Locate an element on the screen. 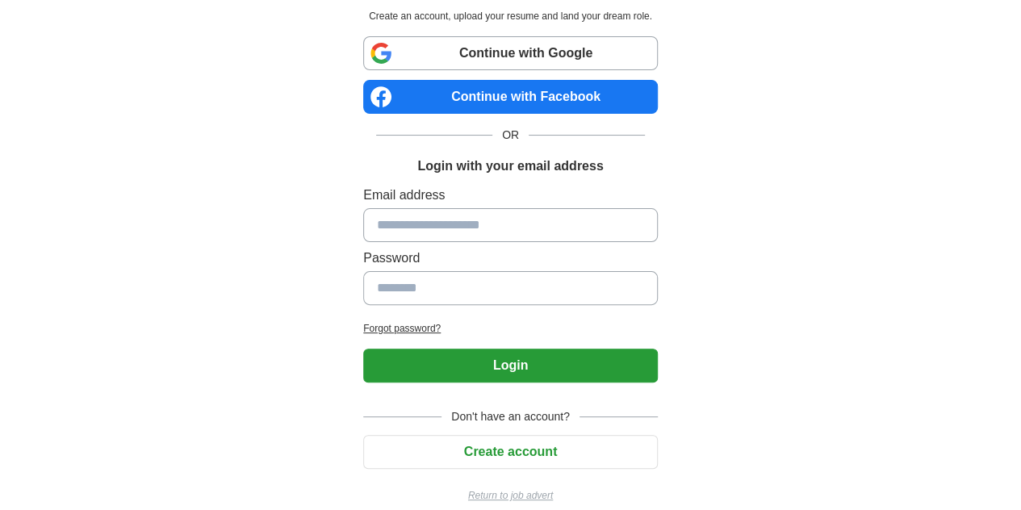  span: OR is located at coordinates (510, 135).